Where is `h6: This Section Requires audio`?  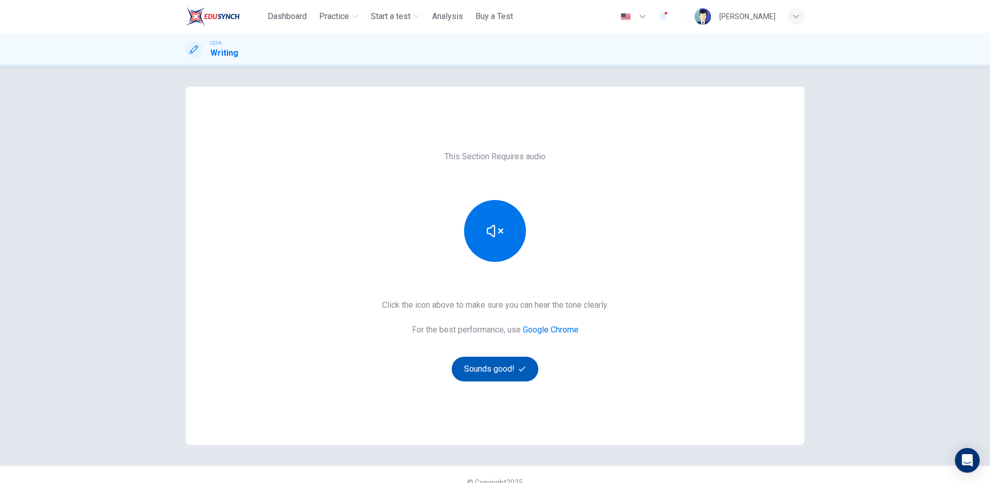
h6: This Section Requires audio is located at coordinates (495, 157).